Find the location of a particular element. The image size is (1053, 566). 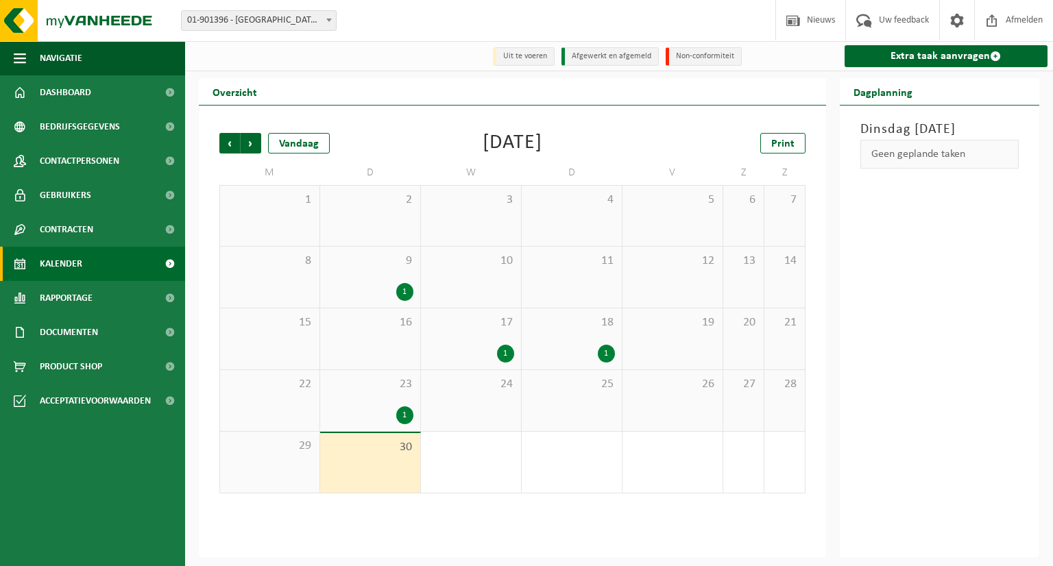

span: 19 is located at coordinates (673, 323).